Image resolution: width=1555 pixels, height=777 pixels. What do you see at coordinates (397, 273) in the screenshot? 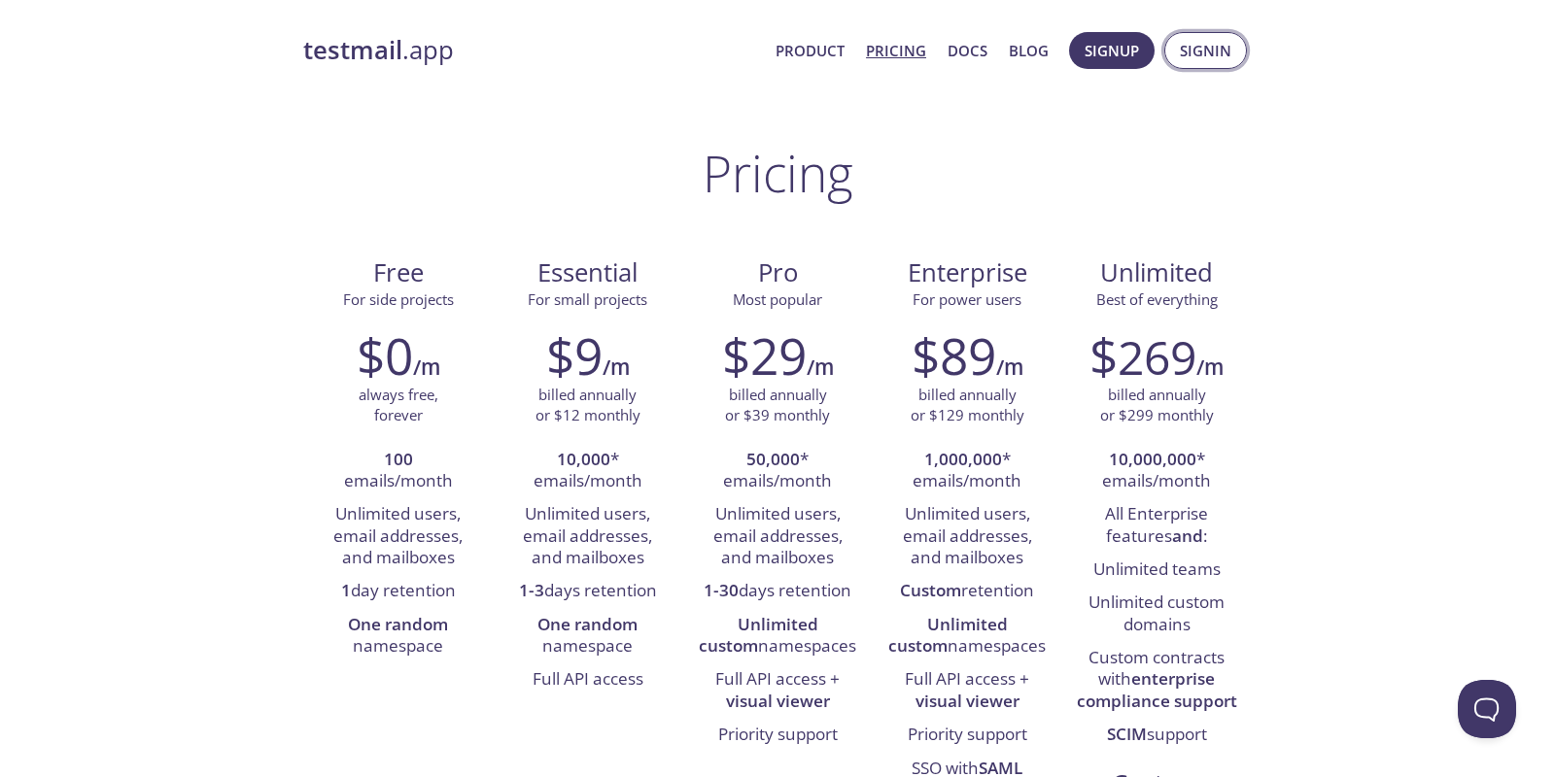
I see `span: Free` at bounding box center [397, 273].